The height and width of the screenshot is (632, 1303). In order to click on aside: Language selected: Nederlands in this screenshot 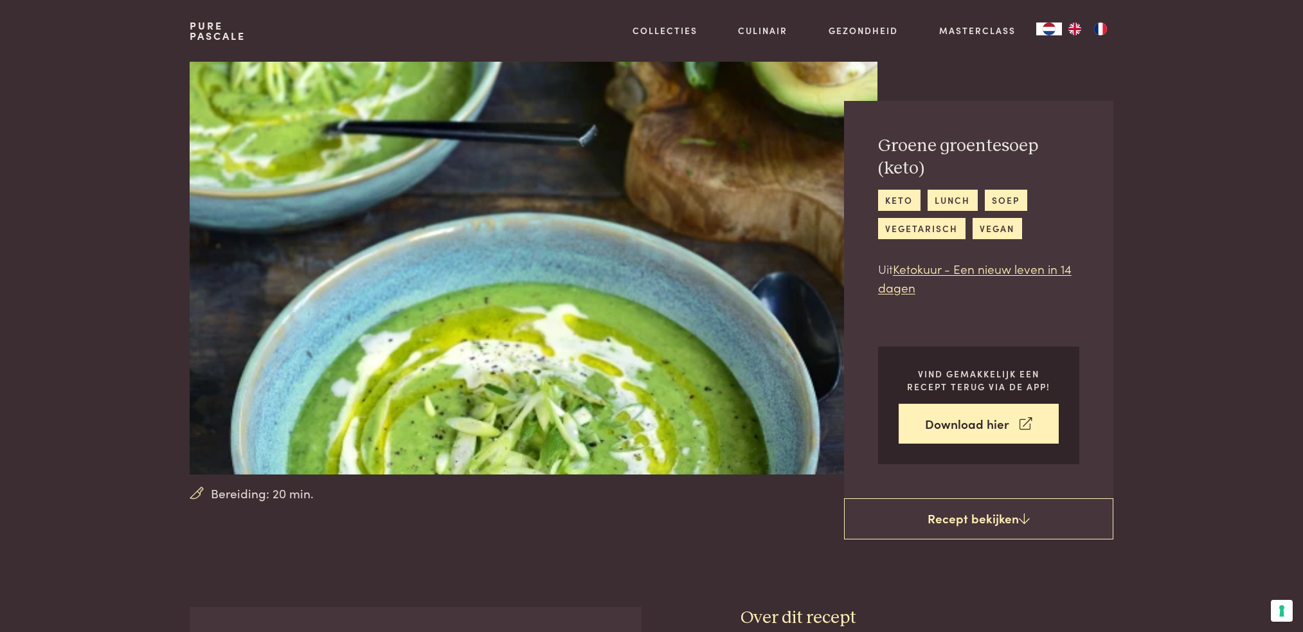, I will do `click(1075, 29)`.